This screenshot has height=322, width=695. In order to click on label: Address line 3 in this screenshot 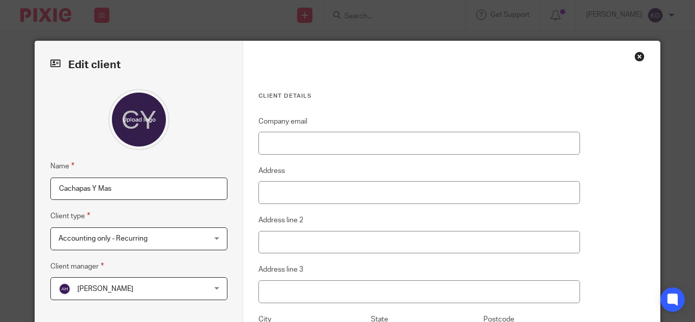, I will do `click(281, 270)`.